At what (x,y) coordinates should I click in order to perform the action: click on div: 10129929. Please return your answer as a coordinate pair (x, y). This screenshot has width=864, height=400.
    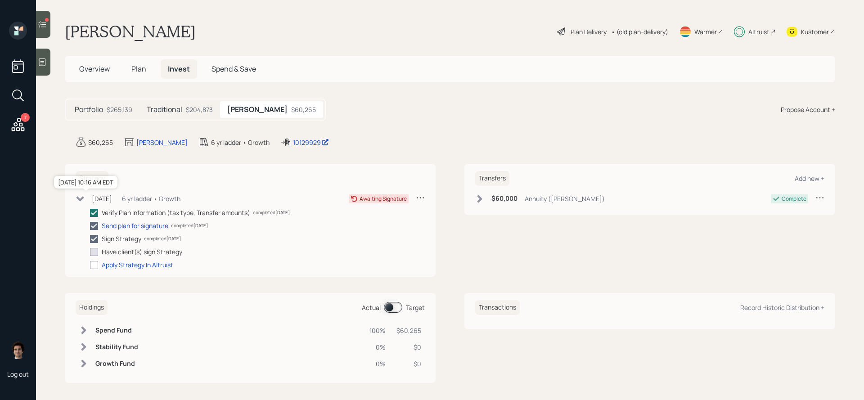
    Looking at the image, I should click on (311, 142).